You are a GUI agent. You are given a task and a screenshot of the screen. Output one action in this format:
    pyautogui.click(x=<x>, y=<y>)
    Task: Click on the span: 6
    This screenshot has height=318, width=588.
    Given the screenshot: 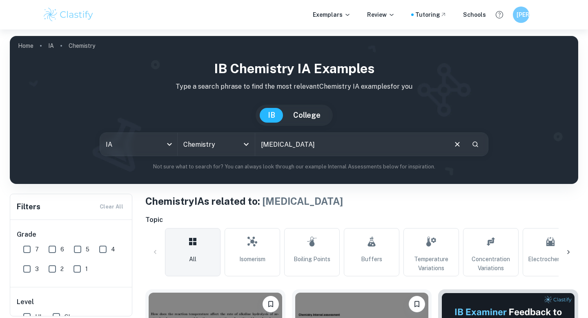 What is the action you would take?
    pyautogui.click(x=62, y=249)
    